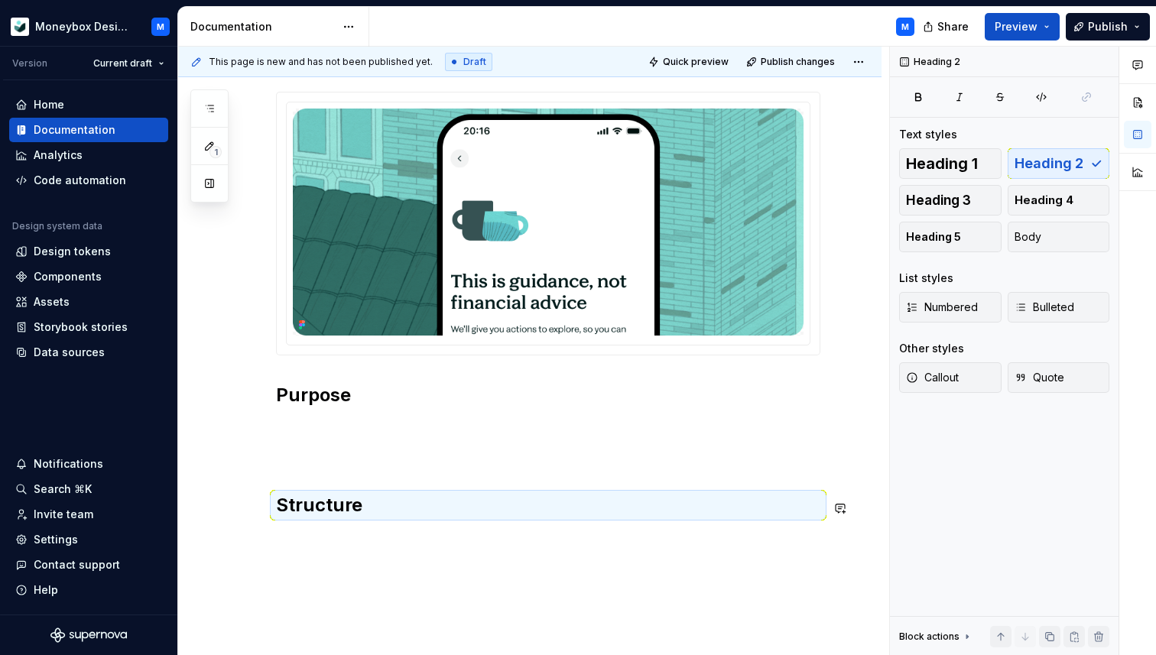  What do you see at coordinates (51, 302) in the screenshot?
I see `div: Assets` at bounding box center [51, 302].